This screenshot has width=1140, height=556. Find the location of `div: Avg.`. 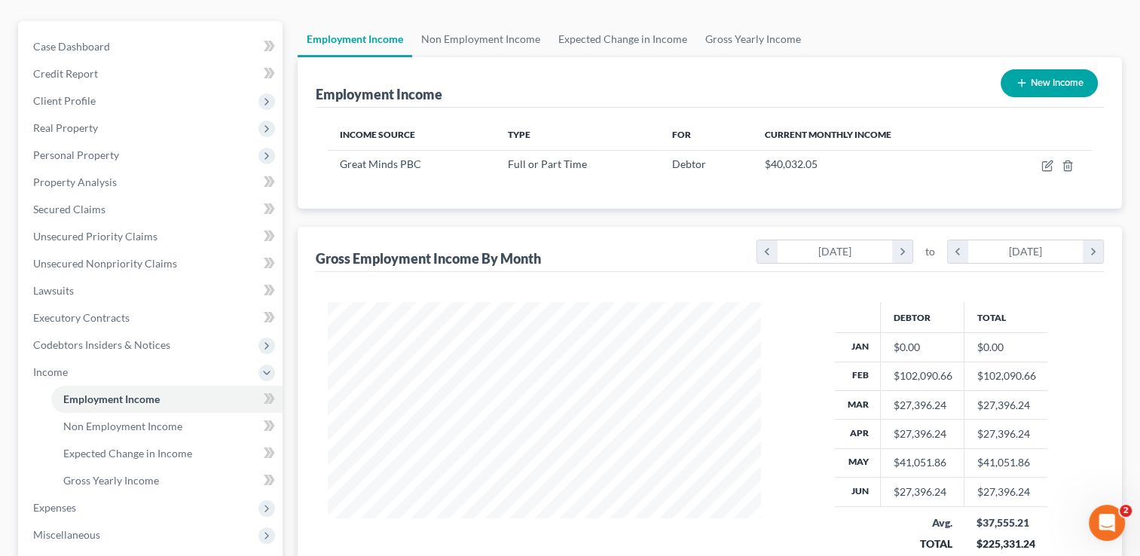

div: Avg. is located at coordinates (922, 523).